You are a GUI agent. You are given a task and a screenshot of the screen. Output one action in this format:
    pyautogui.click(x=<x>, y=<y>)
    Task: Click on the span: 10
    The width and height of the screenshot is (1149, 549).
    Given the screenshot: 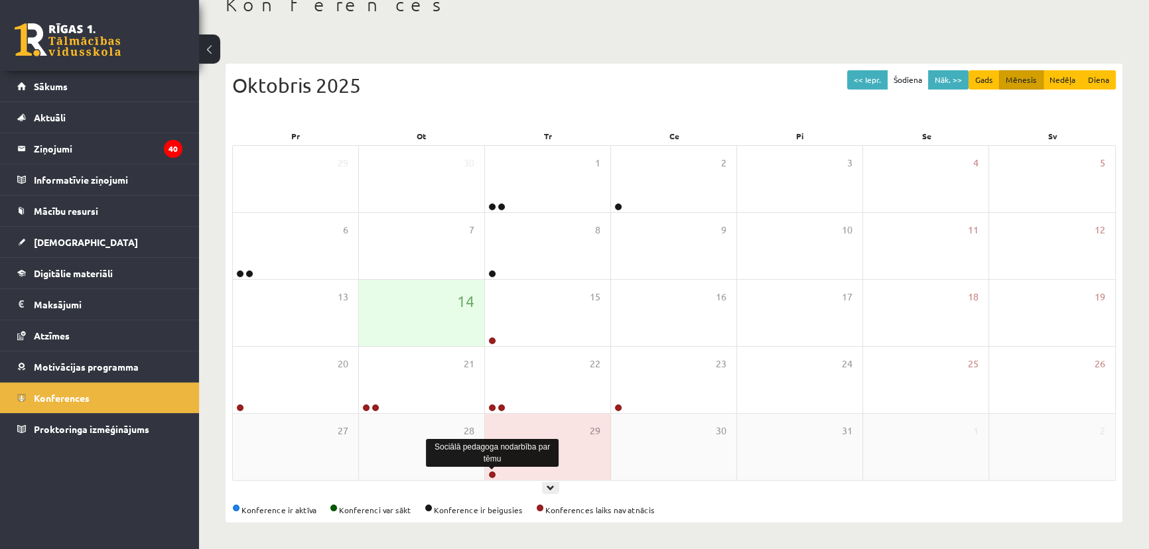 What is the action you would take?
    pyautogui.click(x=847, y=230)
    